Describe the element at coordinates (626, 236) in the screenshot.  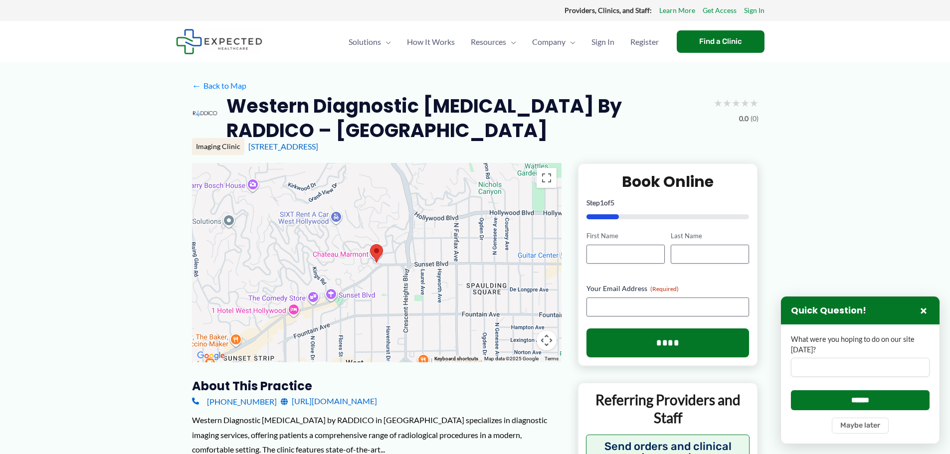
I see `label: First Name` at that location.